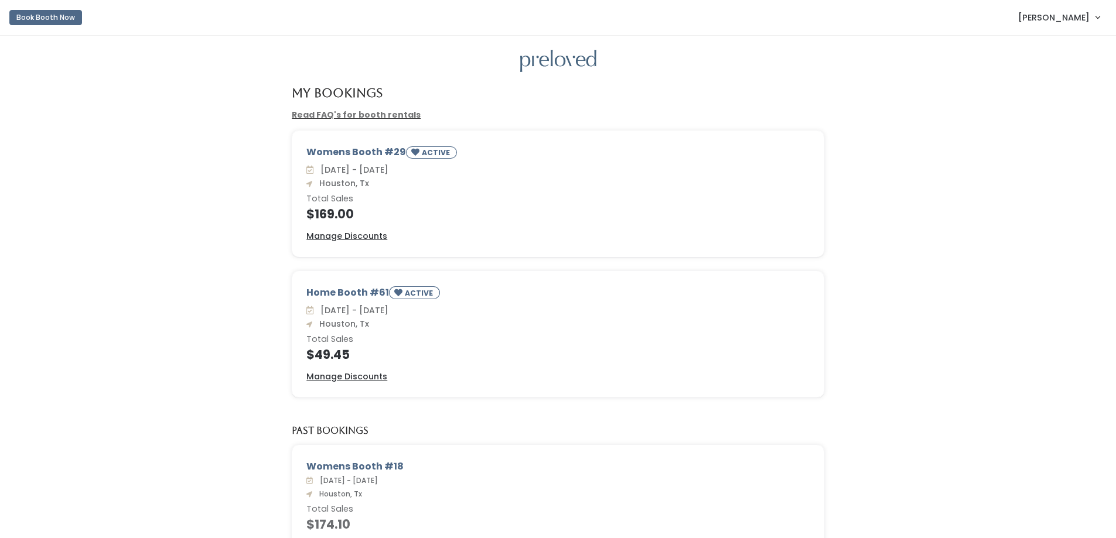 This screenshot has width=1116, height=538. Describe the element at coordinates (558, 467) in the screenshot. I see `div: Womens Booth #18` at that location.